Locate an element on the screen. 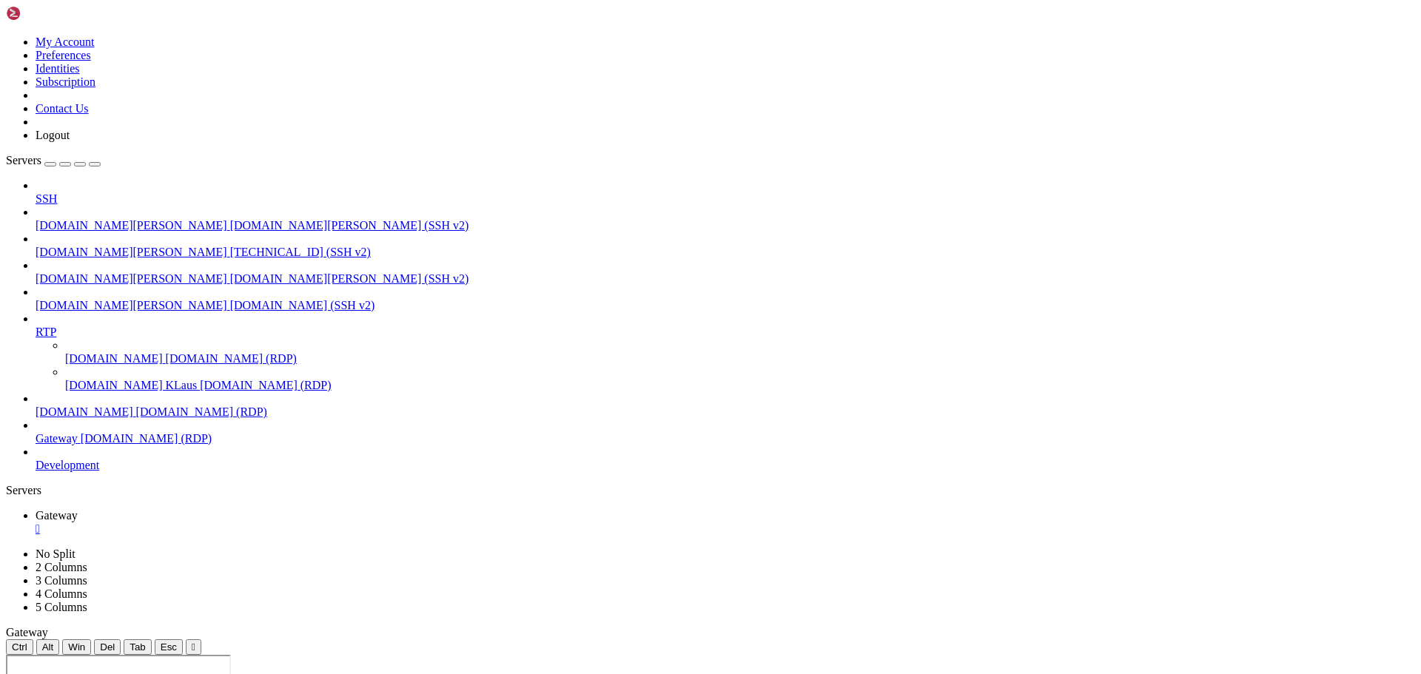 This screenshot has width=1421, height=674. span: Alt is located at coordinates (48, 647).